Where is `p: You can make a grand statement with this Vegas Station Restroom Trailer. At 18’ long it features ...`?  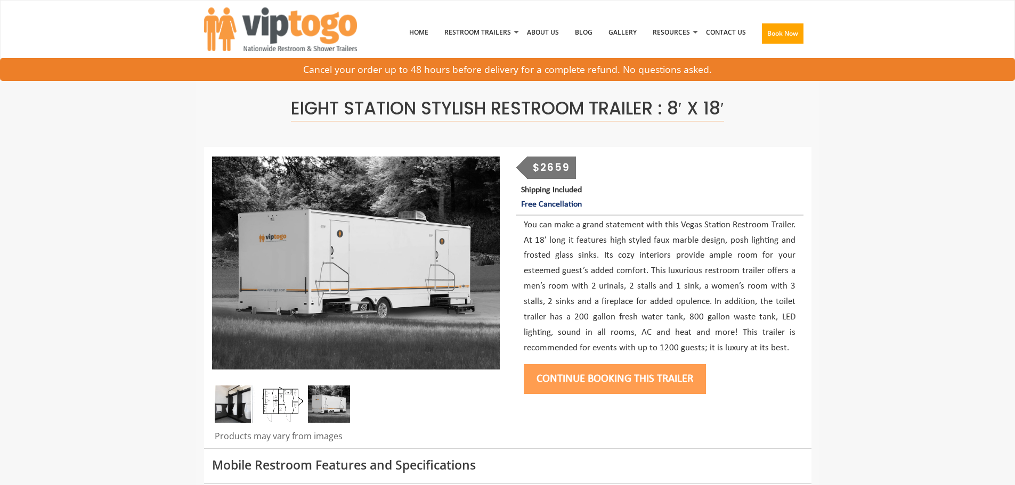 p: You can make a grand statement with this Vegas Station Restroom Trailer. At 18’ long it features ... is located at coordinates (660, 287).